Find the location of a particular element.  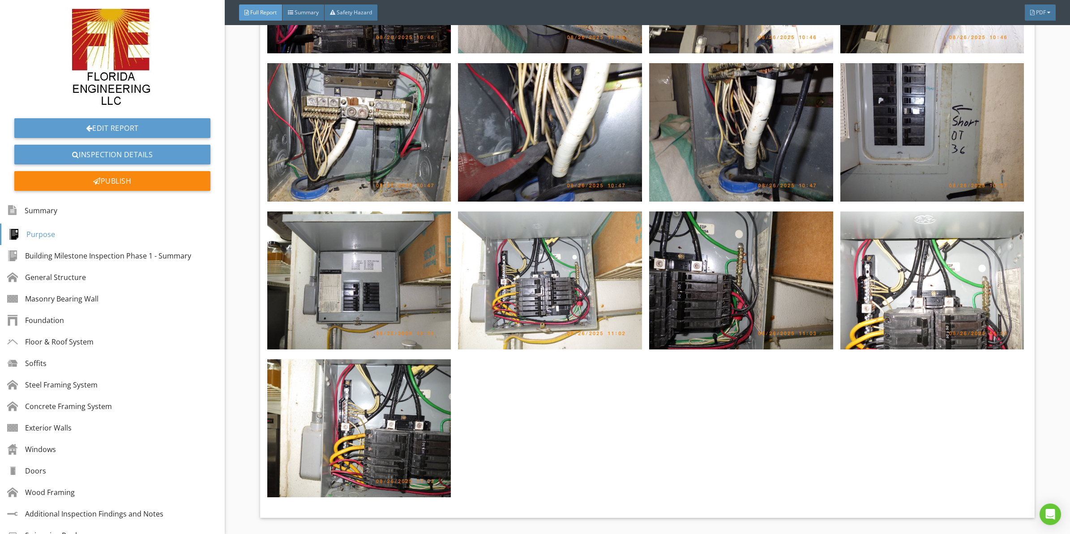

div: Summary is located at coordinates (32, 210).